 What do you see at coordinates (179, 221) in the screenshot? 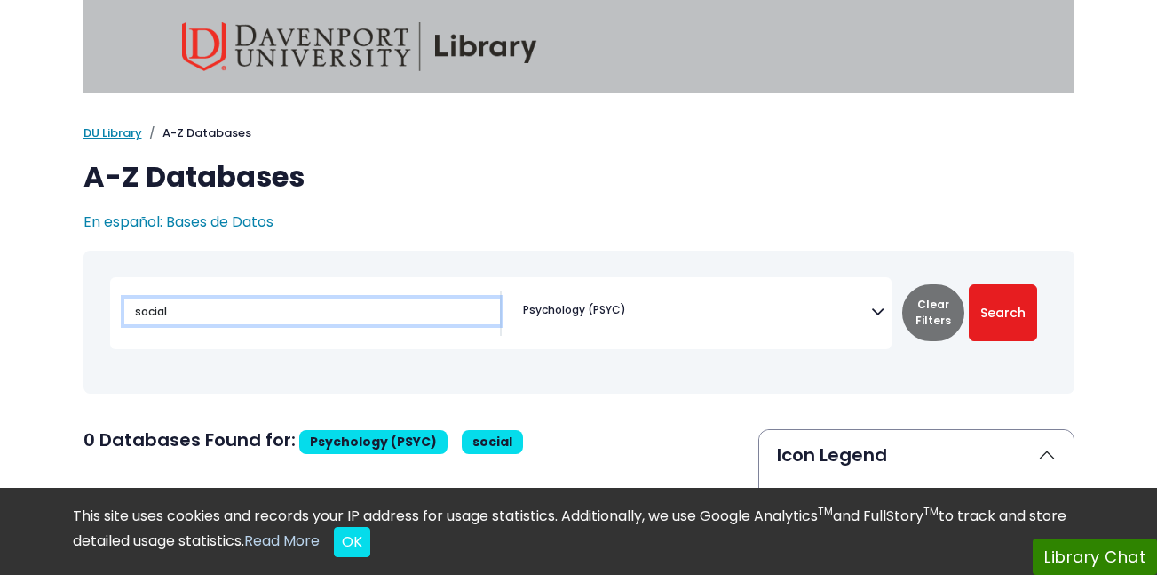
I see `span: En español: Bases de Datos` at bounding box center [179, 221].